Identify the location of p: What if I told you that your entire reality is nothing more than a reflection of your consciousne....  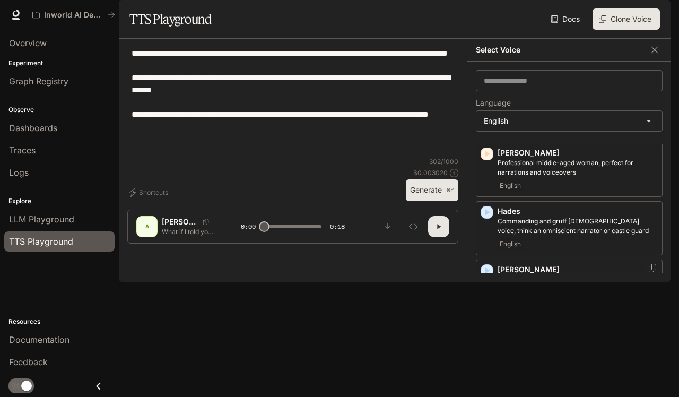
(188, 231).